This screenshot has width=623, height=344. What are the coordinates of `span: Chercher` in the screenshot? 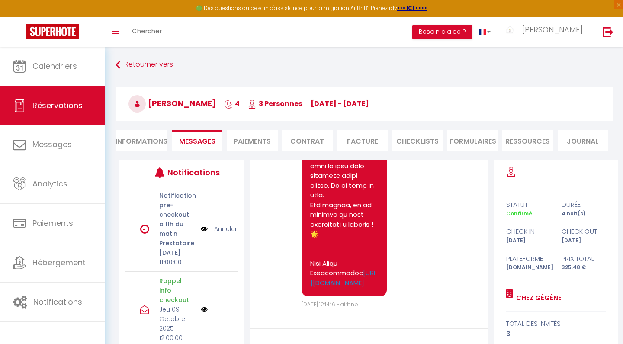 It's located at (147, 31).